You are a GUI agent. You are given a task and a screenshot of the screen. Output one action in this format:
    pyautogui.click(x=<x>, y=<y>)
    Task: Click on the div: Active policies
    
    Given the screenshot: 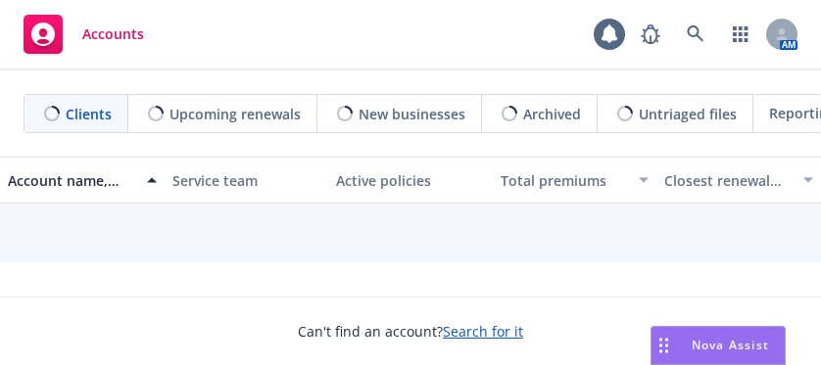 What is the action you would take?
    pyautogui.click(x=410, y=180)
    